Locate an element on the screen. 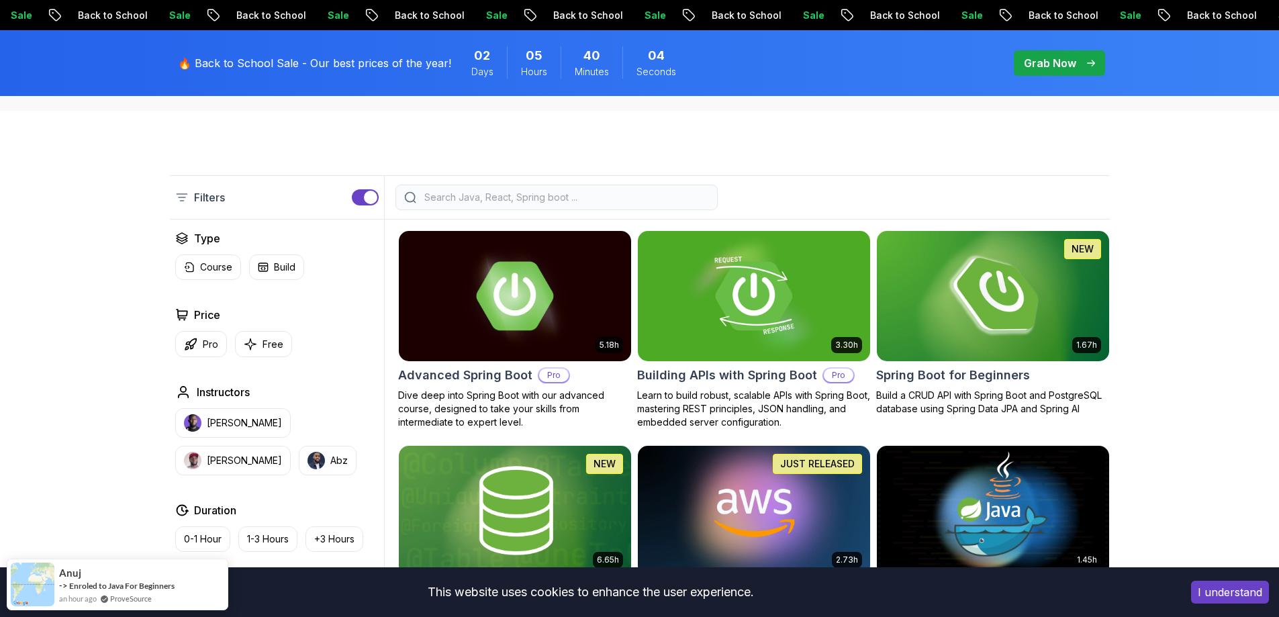 This screenshot has height=617, width=1279. h2: Duration is located at coordinates (215, 510).